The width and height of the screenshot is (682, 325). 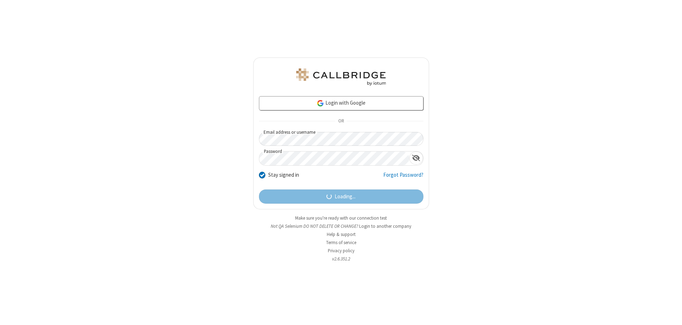 I want to click on input: Email address or username, so click(x=341, y=139).